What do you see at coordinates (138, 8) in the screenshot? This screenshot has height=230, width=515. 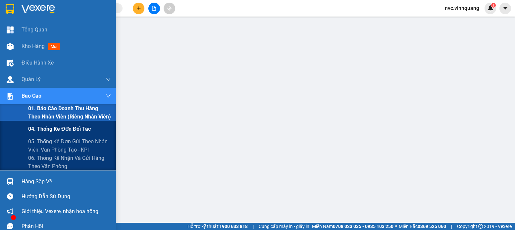 I see `button: plus` at bounding box center [138, 8].